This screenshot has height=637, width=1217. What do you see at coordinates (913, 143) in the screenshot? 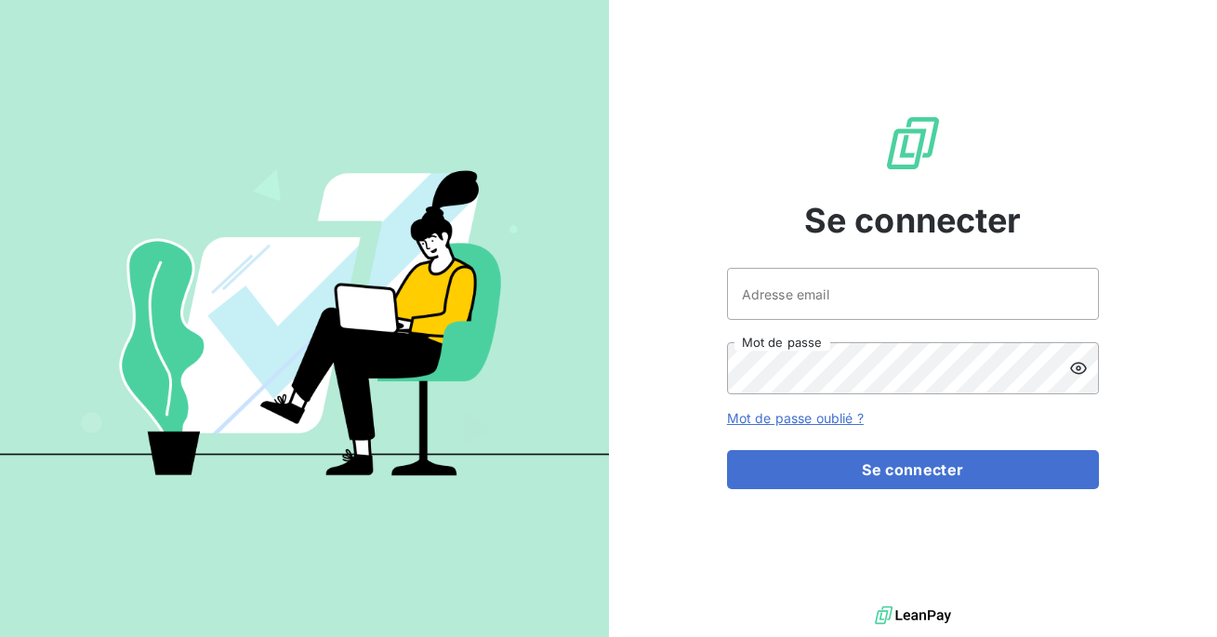
I see `img: Logo LeanPay` at bounding box center [913, 143].